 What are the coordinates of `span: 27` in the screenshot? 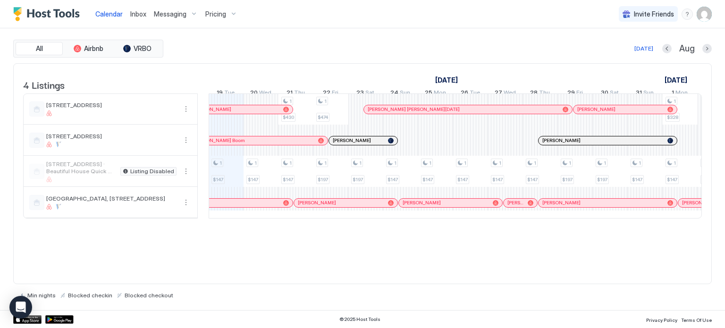 It's located at (498, 93).